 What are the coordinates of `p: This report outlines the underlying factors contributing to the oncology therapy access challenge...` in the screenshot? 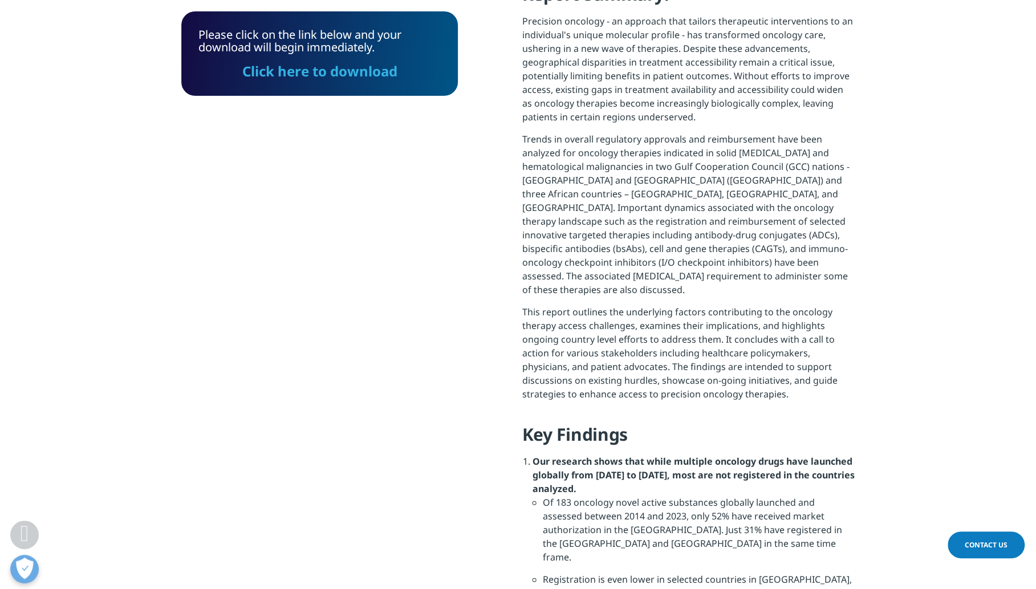 It's located at (688, 357).